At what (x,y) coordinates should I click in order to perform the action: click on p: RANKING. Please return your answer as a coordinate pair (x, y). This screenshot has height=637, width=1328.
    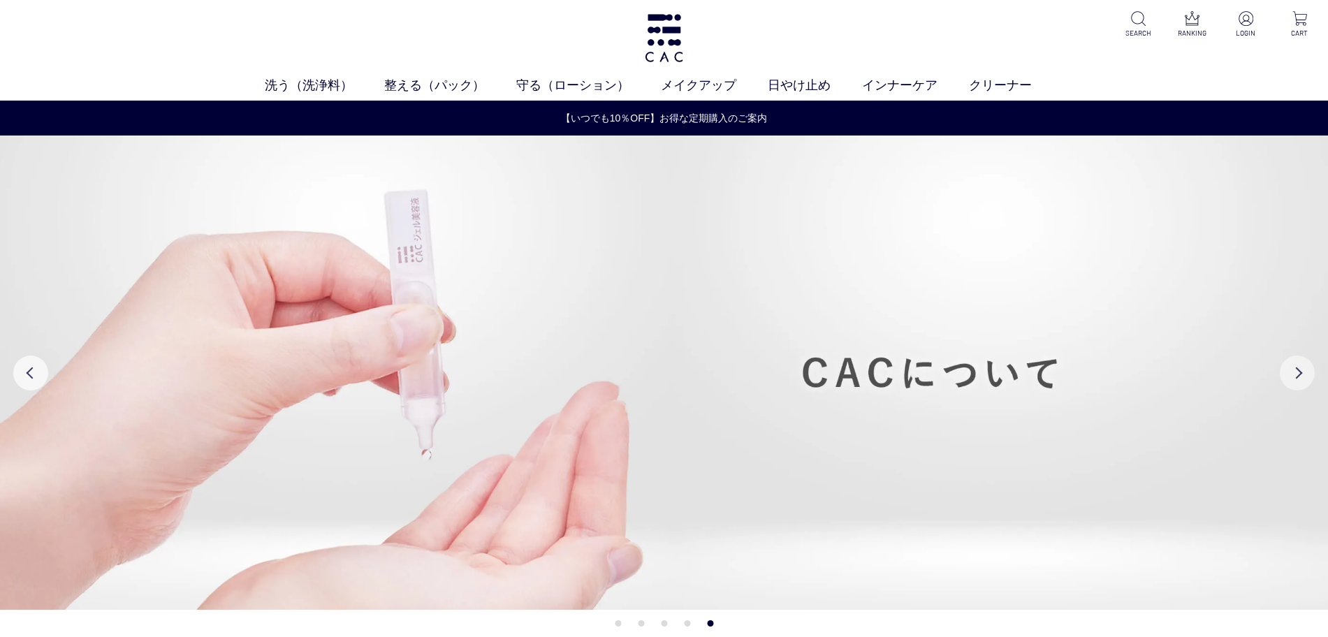
    Looking at the image, I should click on (1191, 33).